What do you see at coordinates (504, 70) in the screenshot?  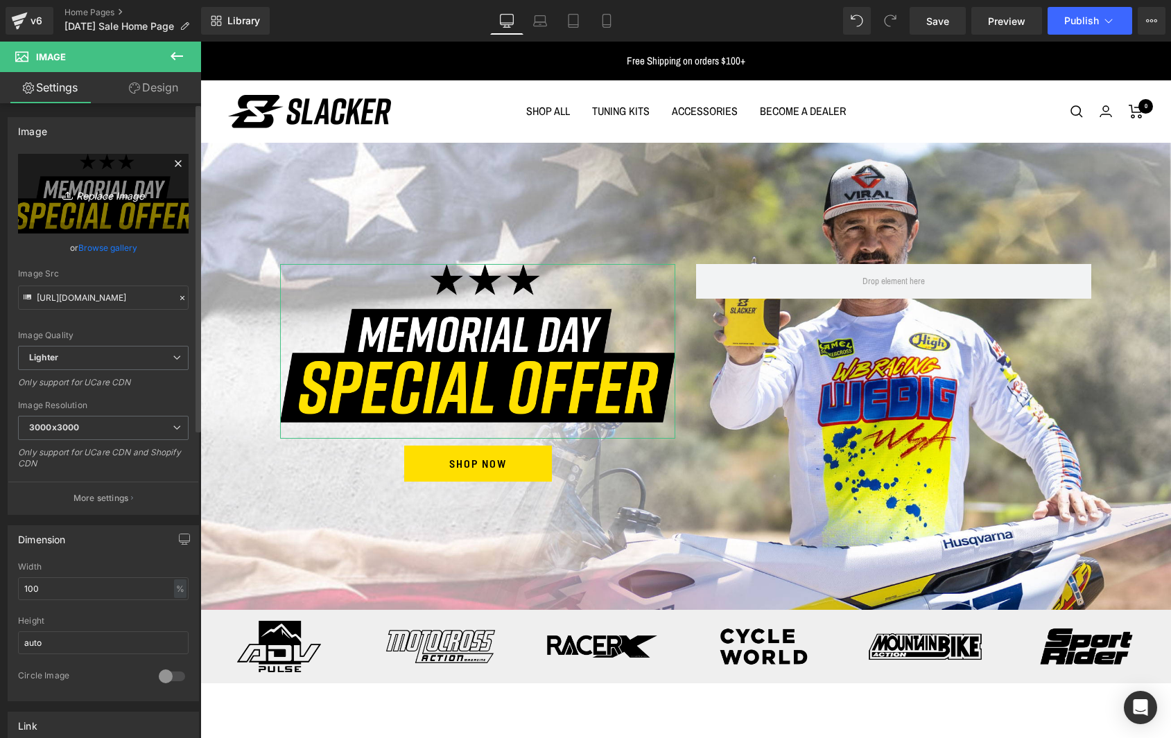 I see `a: ACCESSORIES` at bounding box center [504, 70].